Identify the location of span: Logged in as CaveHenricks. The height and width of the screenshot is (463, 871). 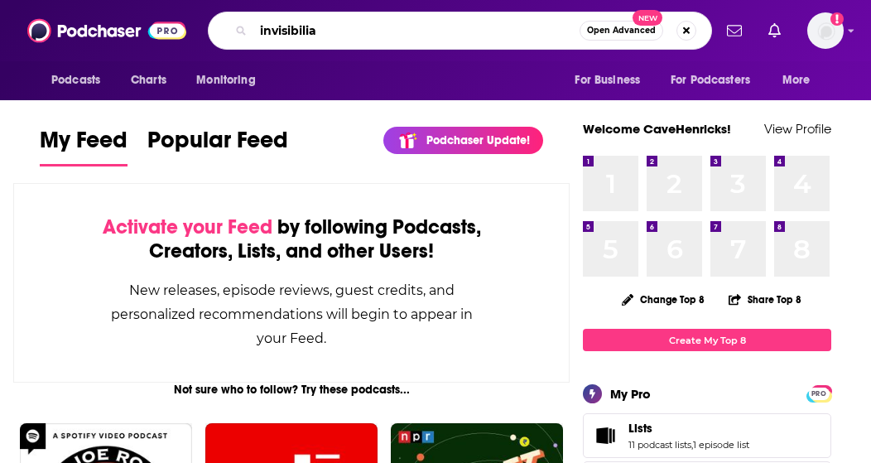
(826, 31).